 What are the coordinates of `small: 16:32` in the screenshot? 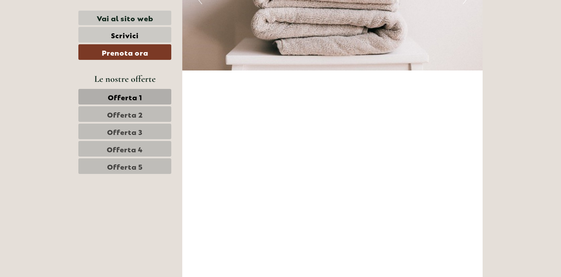 It's located at (52, 37).